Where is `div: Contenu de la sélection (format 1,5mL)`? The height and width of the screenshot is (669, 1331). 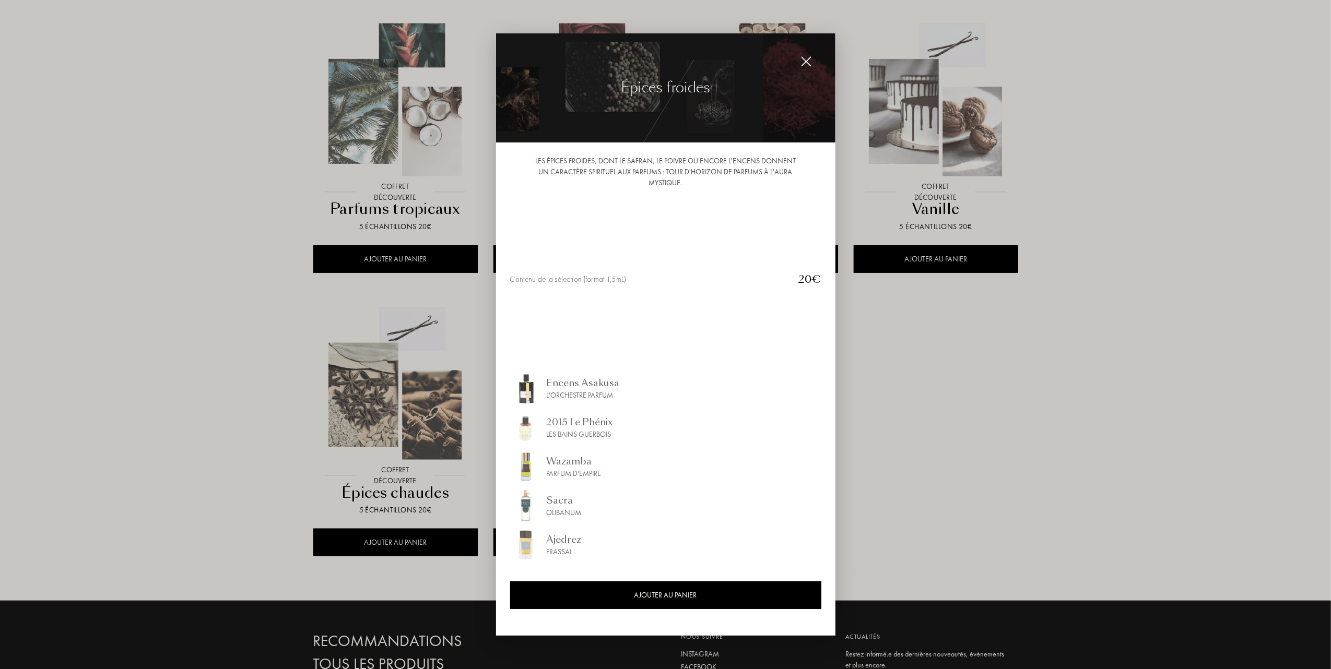
div: Contenu de la sélection (format 1,5mL) is located at coordinates (650, 279).